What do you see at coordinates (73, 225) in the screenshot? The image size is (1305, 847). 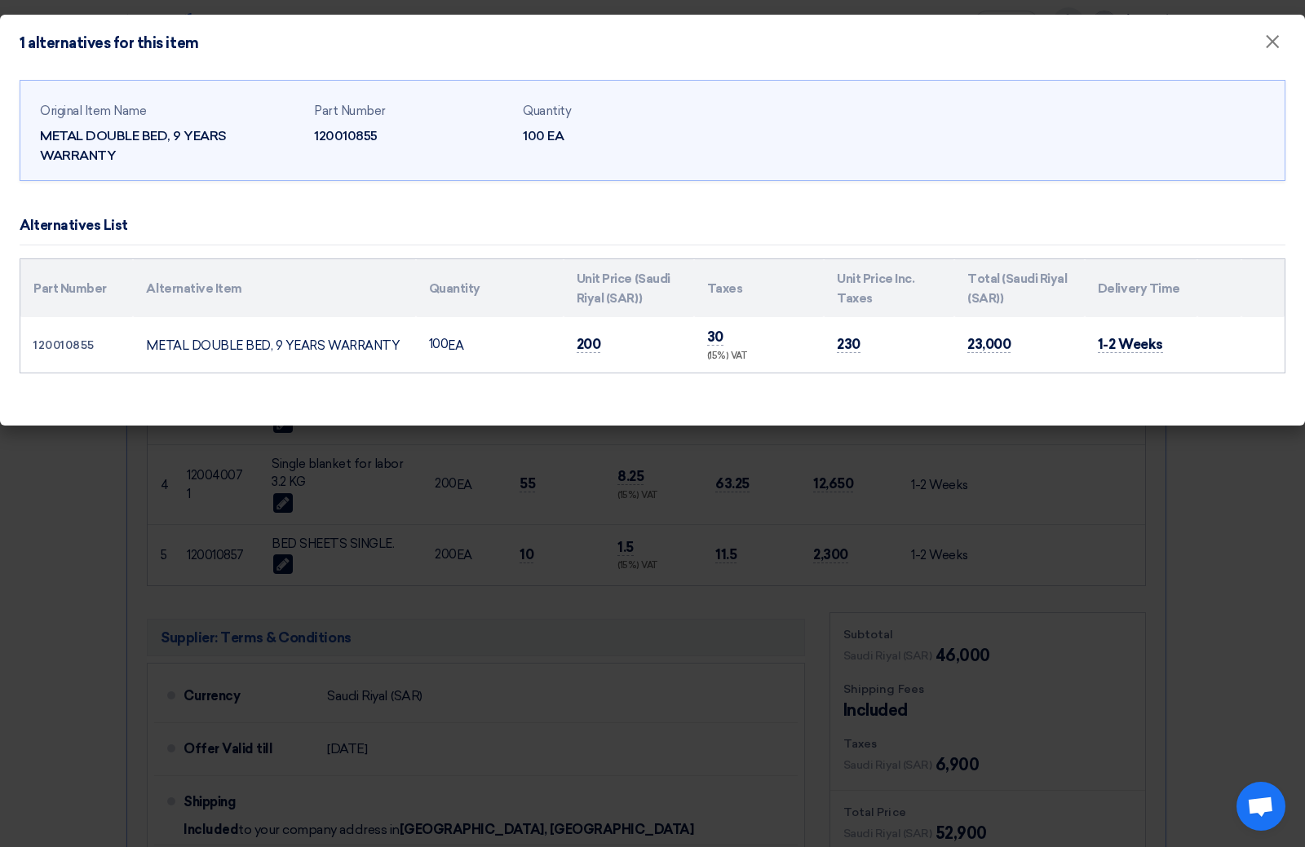 I see `font: Alternatives List` at bounding box center [73, 225].